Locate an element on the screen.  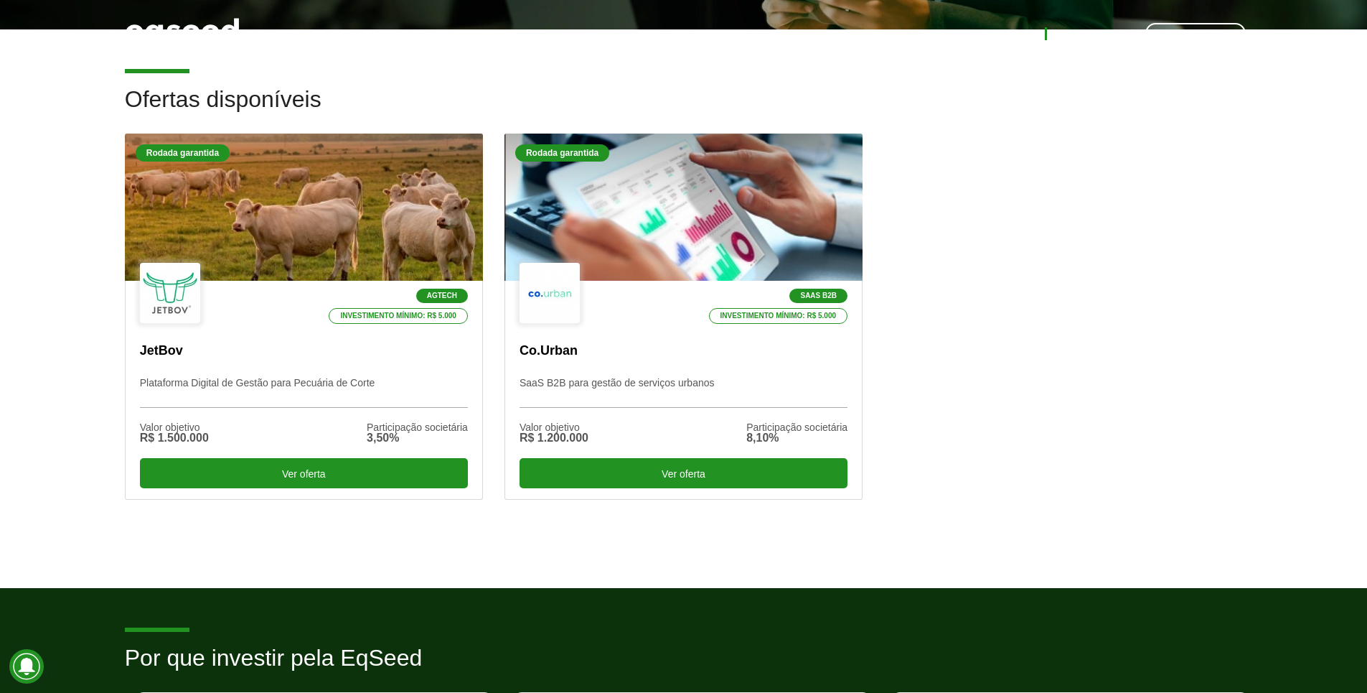
p: SaaS B2B is located at coordinates (818, 296).